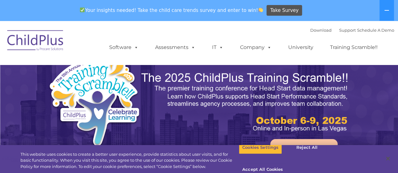 Image resolution: width=398 pixels, height=173 pixels. I want to click on a: Schedule A Demo, so click(376, 30).